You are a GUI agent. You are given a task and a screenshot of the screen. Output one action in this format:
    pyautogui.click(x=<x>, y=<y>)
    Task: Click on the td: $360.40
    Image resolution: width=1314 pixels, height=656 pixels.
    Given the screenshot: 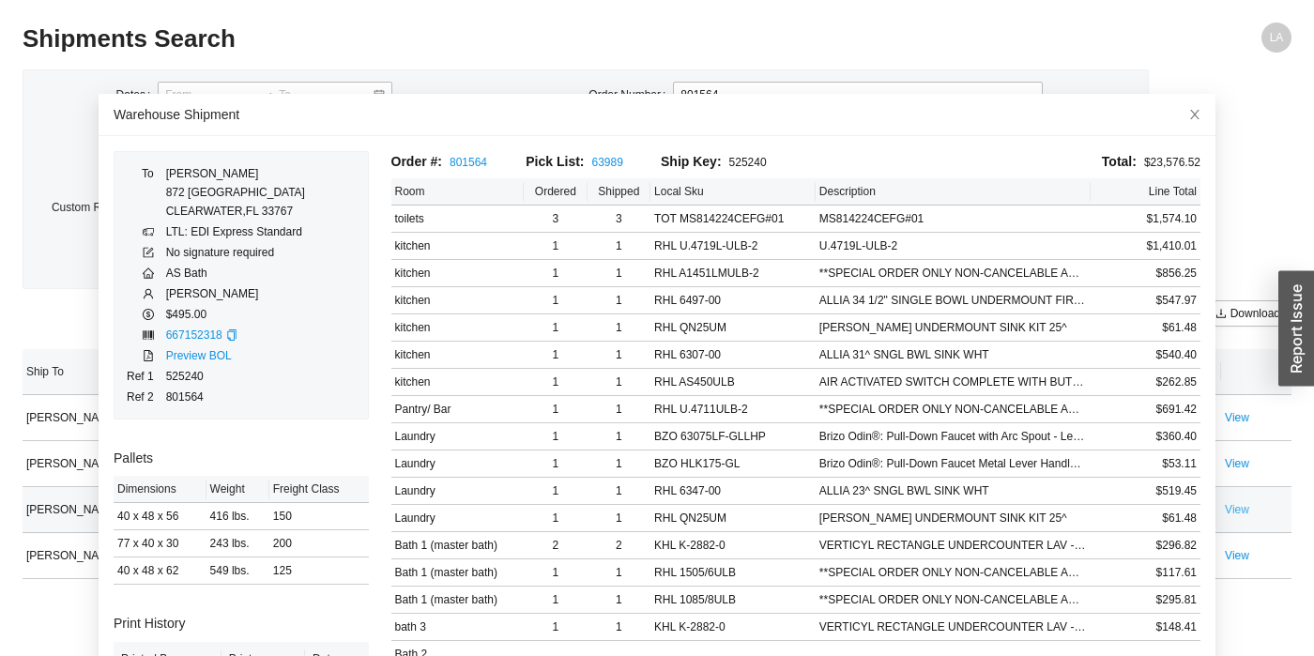 What is the action you would take?
    pyautogui.click(x=1145, y=436)
    